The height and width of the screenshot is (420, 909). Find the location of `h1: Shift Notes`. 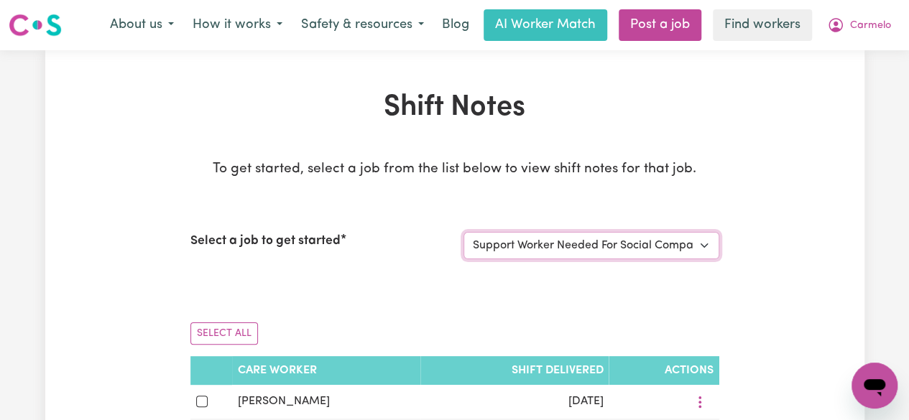

h1: Shift Notes is located at coordinates (455, 108).